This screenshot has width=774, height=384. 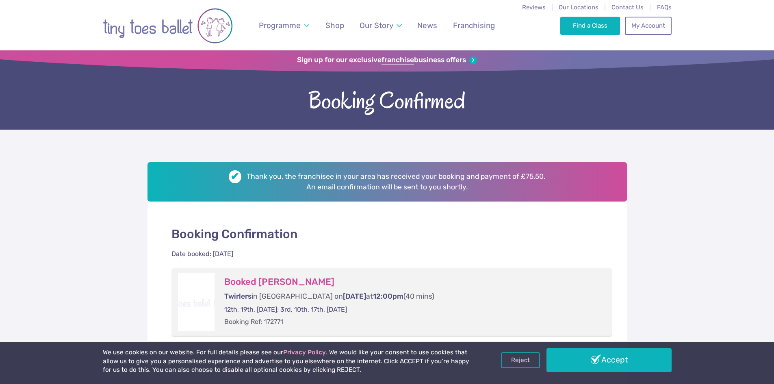 I want to click on span: Contact Us, so click(x=627, y=7).